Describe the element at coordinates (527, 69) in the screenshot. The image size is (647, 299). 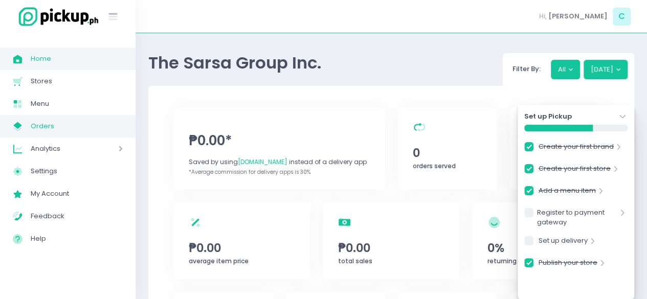
I see `span: Filter By:` at that location.